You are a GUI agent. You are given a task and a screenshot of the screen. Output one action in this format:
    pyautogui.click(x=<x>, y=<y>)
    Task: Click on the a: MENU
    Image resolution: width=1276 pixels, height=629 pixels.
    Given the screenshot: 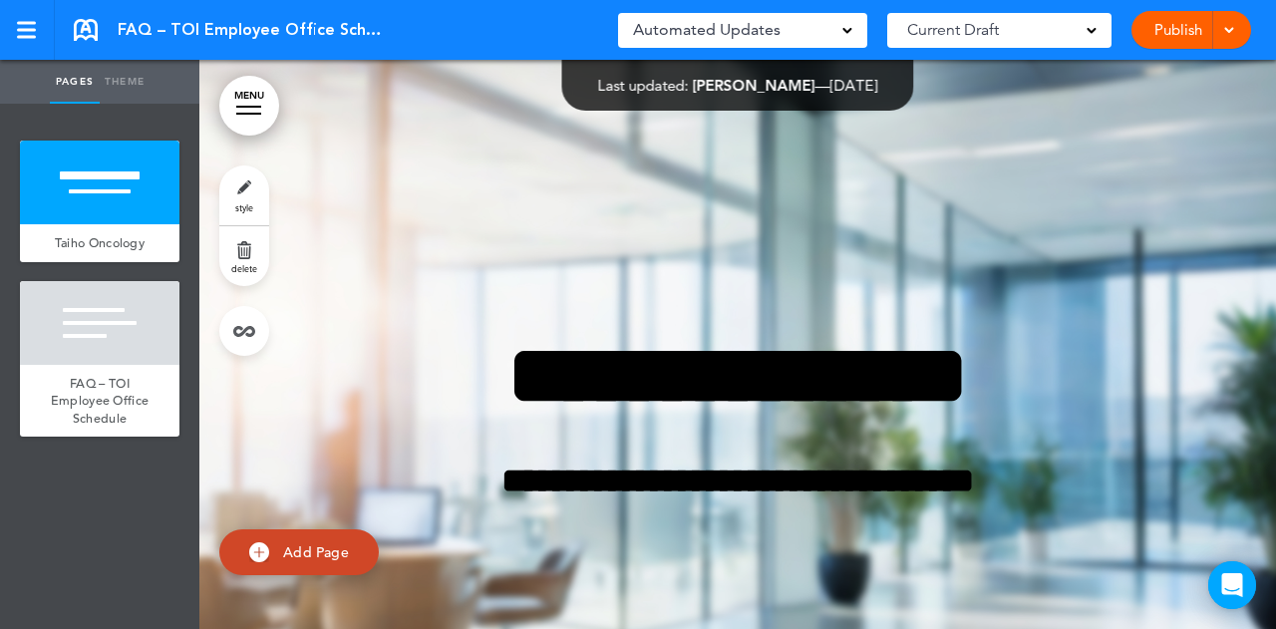 What is the action you would take?
    pyautogui.click(x=249, y=106)
    